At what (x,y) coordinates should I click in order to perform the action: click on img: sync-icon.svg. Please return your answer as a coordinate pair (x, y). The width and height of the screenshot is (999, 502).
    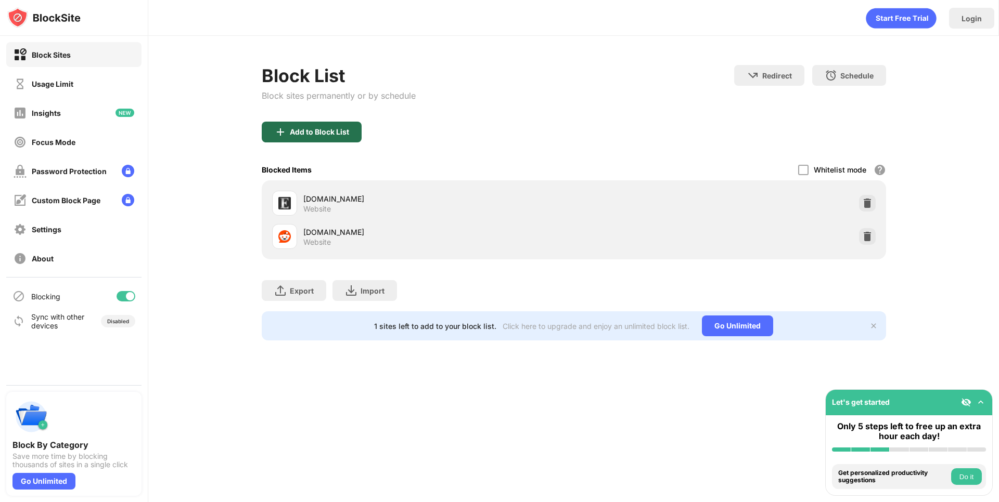
    Looking at the image, I should click on (19, 321).